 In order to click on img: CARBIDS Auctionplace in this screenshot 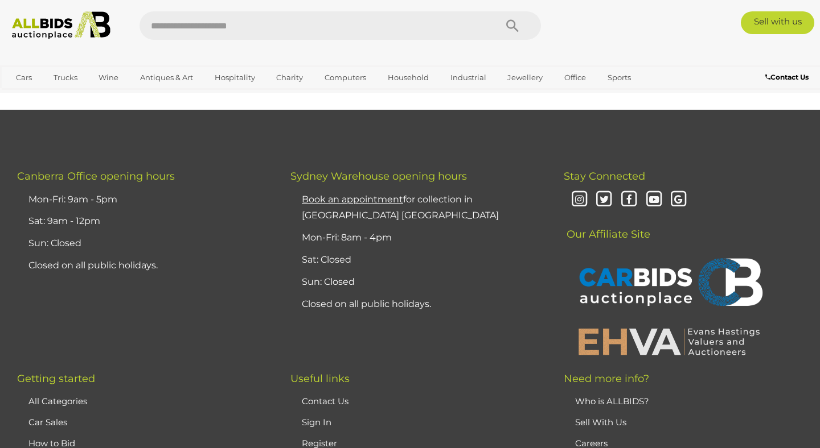, I will do `click(669, 284)`.